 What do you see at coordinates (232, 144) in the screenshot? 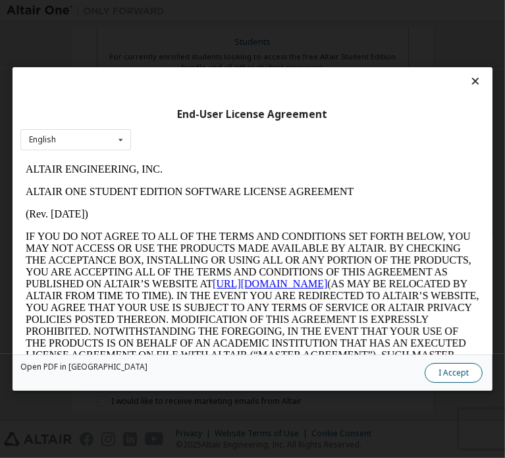
I see `p: IF YOU DO NOT AGREE TO ALL OF THE TERMS AND CONDITIONS SET FORTH BELOW, YOU MAY NOT ACCESS OR USE...` at bounding box center [232, 144].